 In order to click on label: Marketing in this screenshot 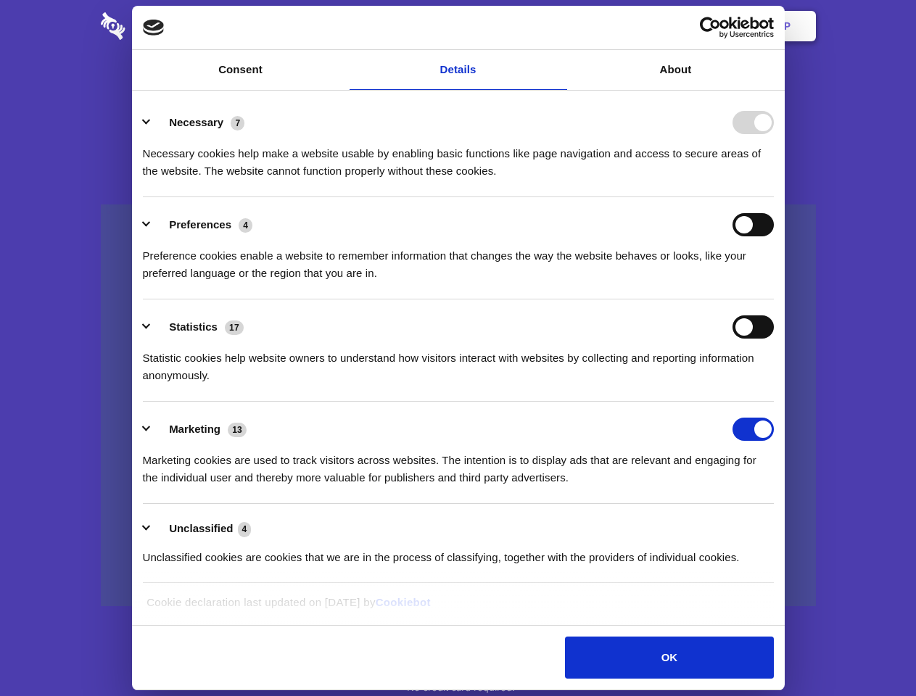, I will do `click(194, 429)`.